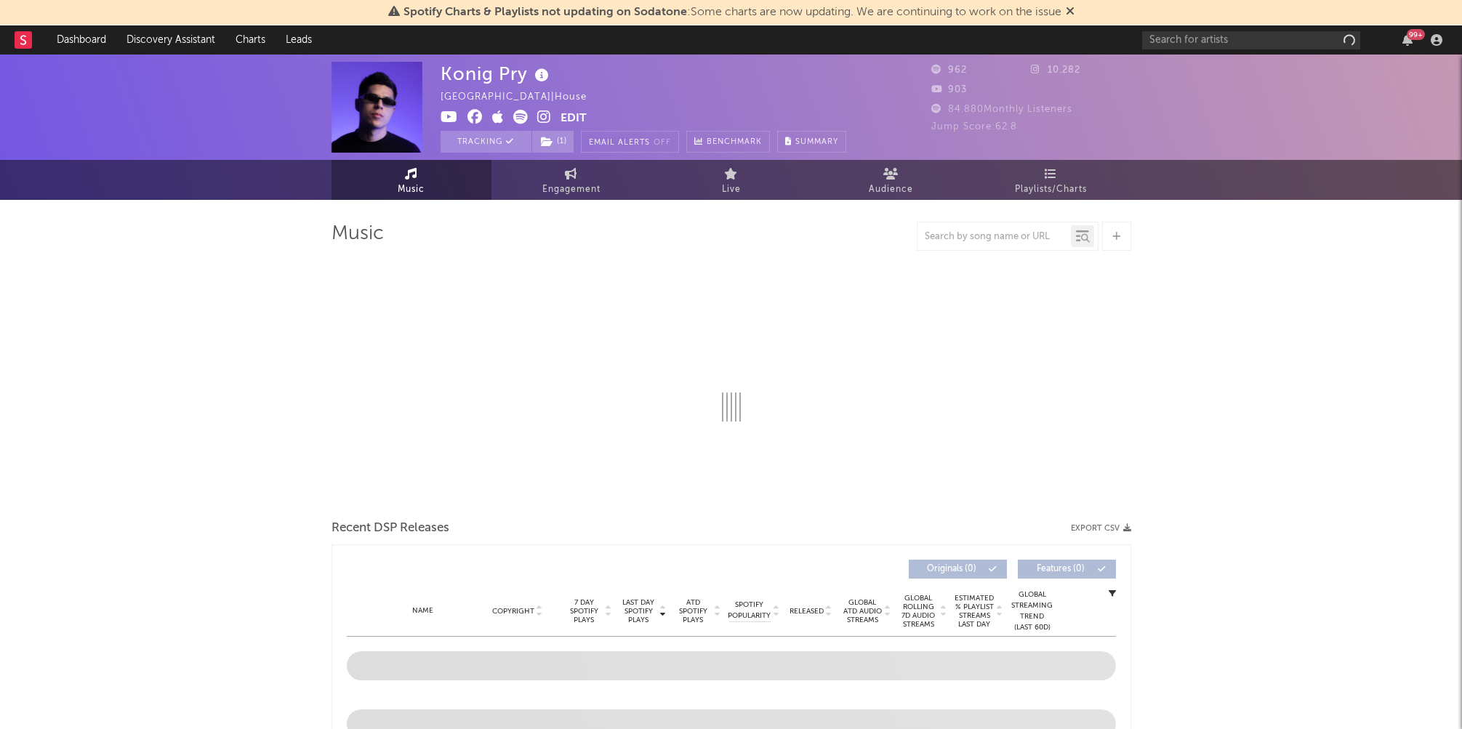 This screenshot has width=1462, height=729. I want to click on span: Jump Score: 62.8, so click(974, 126).